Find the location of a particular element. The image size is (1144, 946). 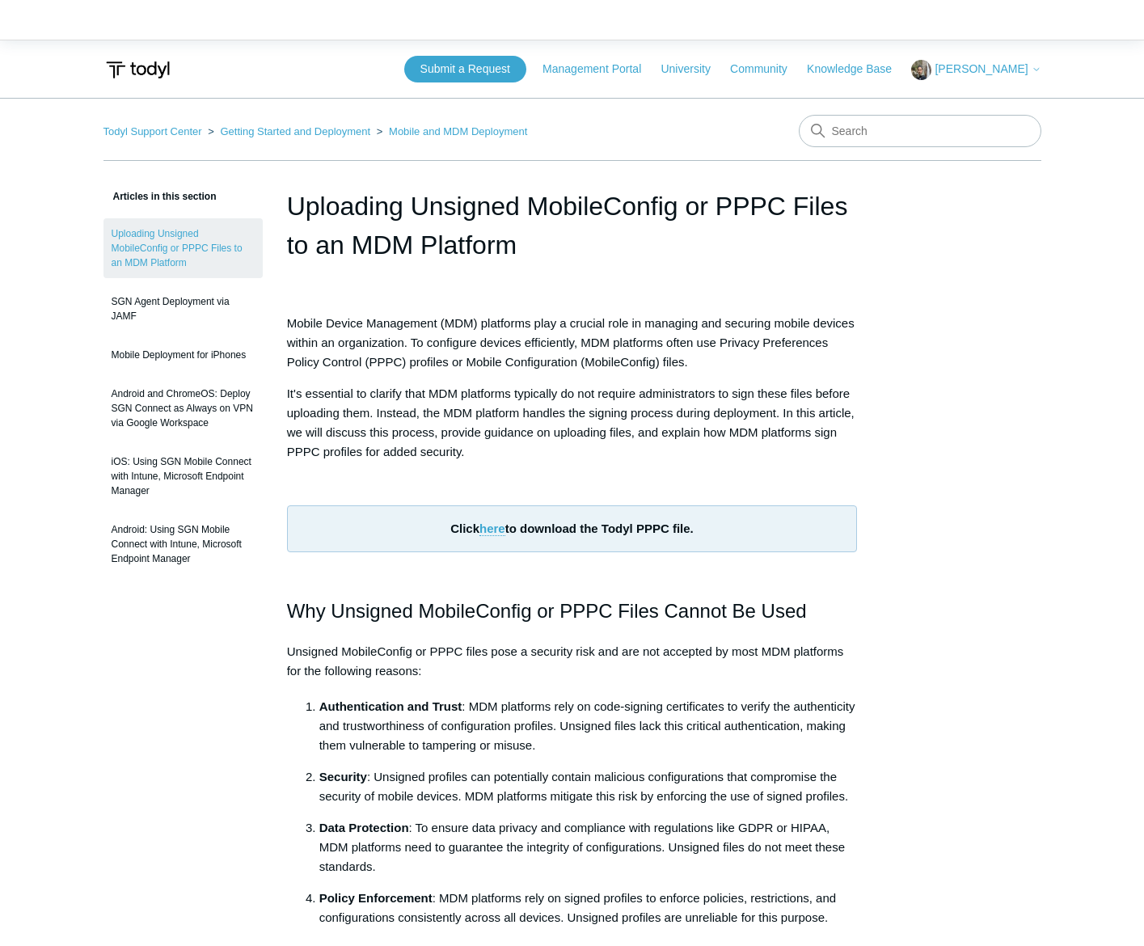

a: Management Portal is located at coordinates (600, 69).